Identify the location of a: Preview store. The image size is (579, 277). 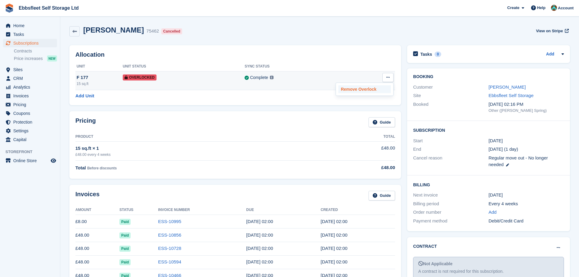
(53, 161).